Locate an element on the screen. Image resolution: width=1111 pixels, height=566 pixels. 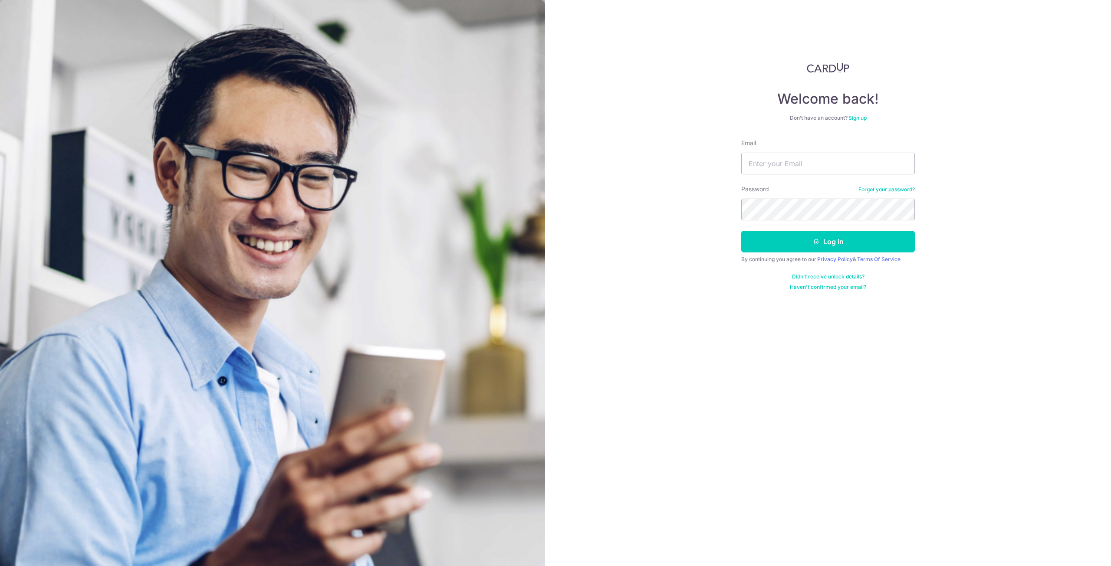
a: Privacy Policy is located at coordinates (835, 259).